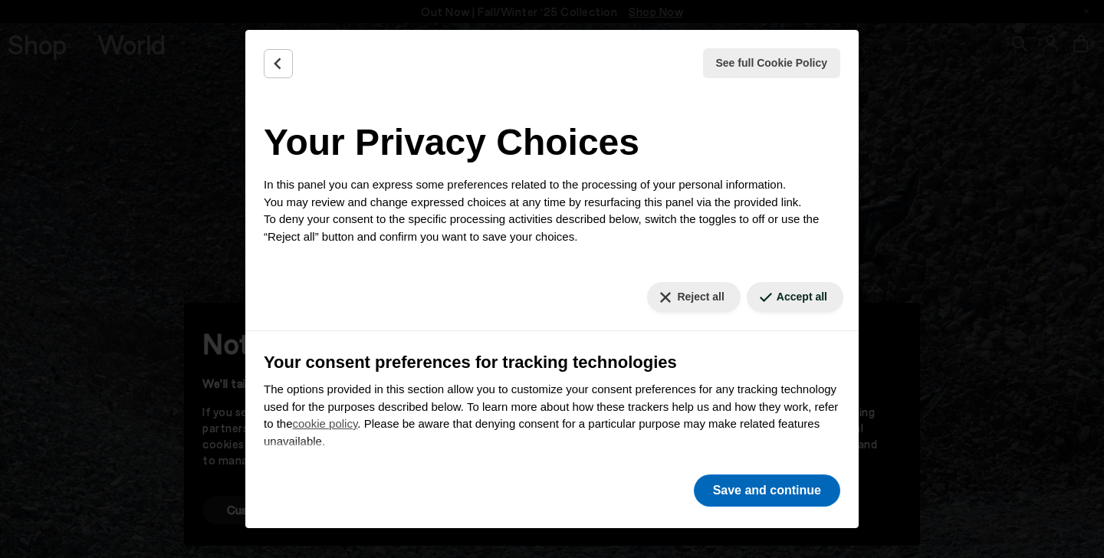 The image size is (1104, 558). Describe the element at coordinates (767, 491) in the screenshot. I see `button: Save and continue` at that location.